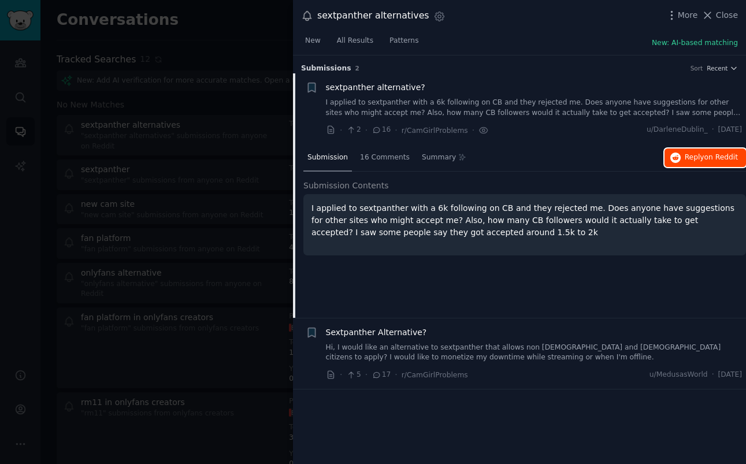 The width and height of the screenshot is (746, 464). What do you see at coordinates (721, 157) in the screenshot?
I see `span: on Reddit` at bounding box center [721, 157].